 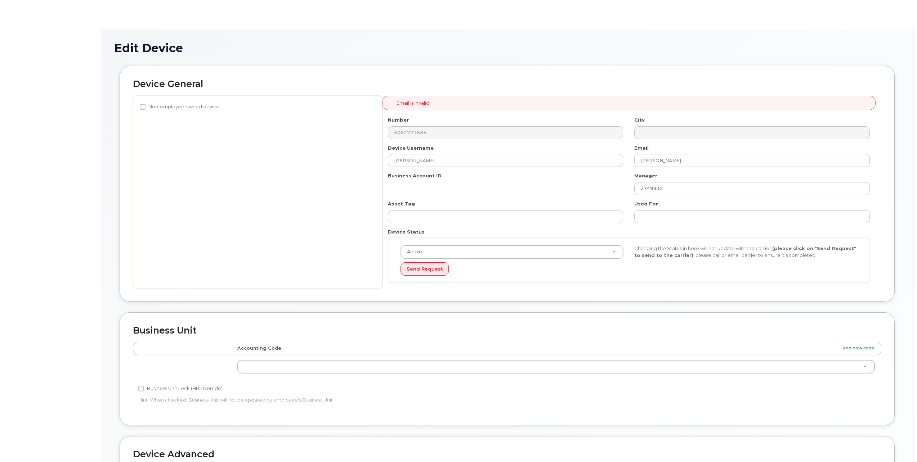 I want to click on label: Device Status, so click(x=406, y=232).